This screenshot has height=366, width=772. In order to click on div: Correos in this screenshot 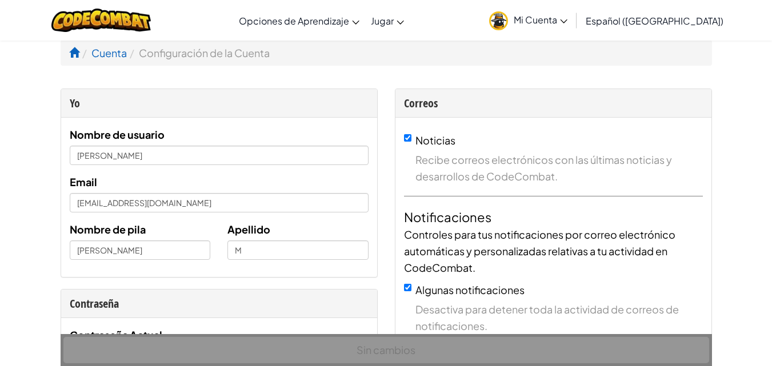, I will do `click(553, 103)`.